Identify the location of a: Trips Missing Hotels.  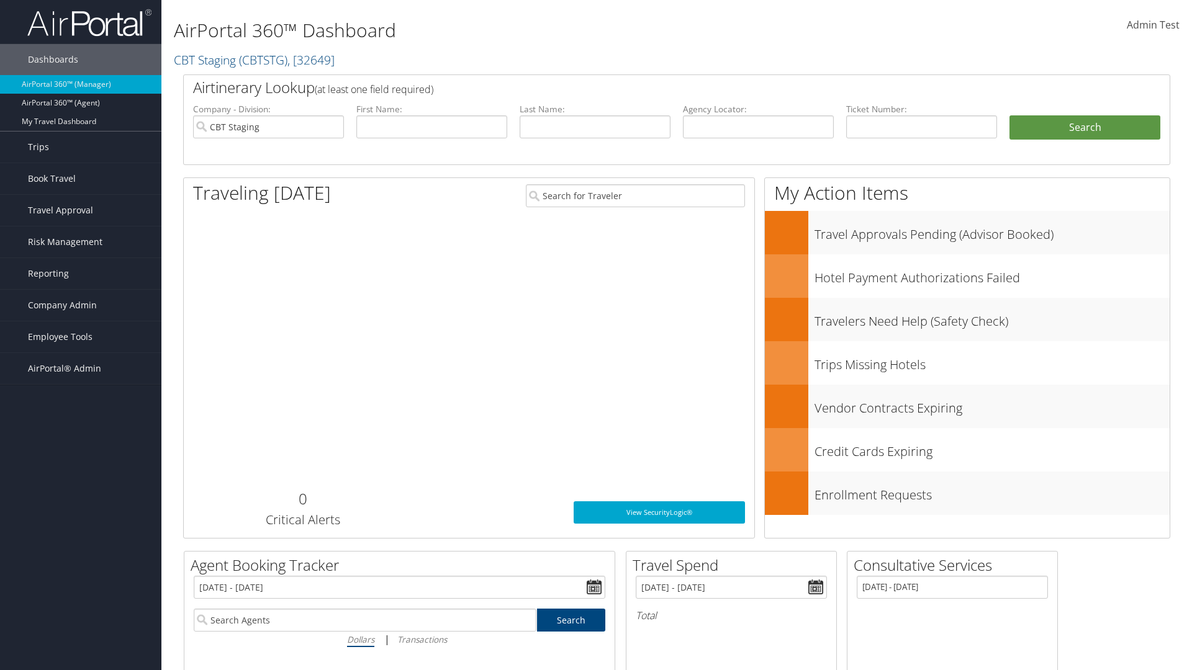
(967, 363).